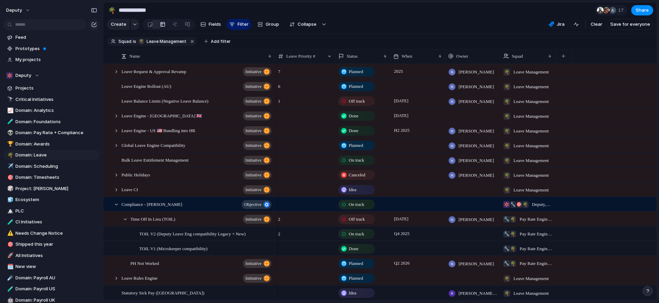 Image resolution: width=659 pixels, height=303 pixels. I want to click on a: 🎯Shipped this year, so click(51, 244).